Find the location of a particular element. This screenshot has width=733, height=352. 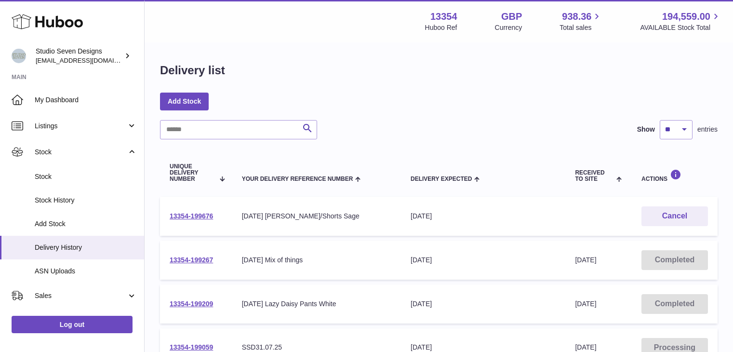

a: 13354-199209 is located at coordinates (191, 304).